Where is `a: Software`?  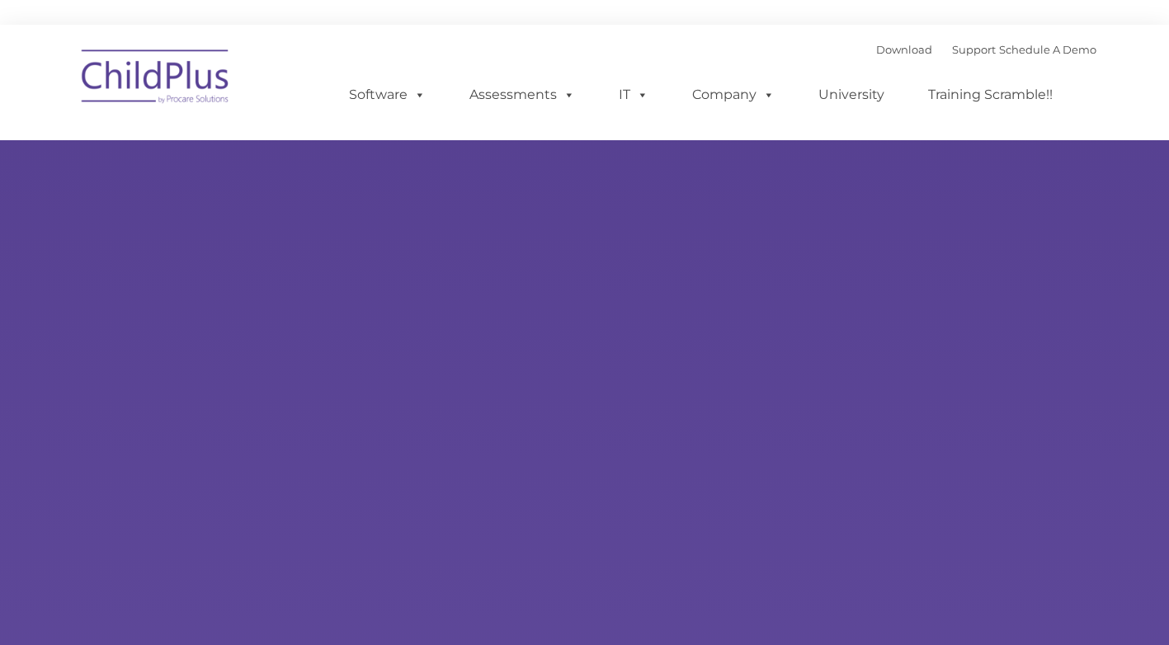 a: Software is located at coordinates (387, 95).